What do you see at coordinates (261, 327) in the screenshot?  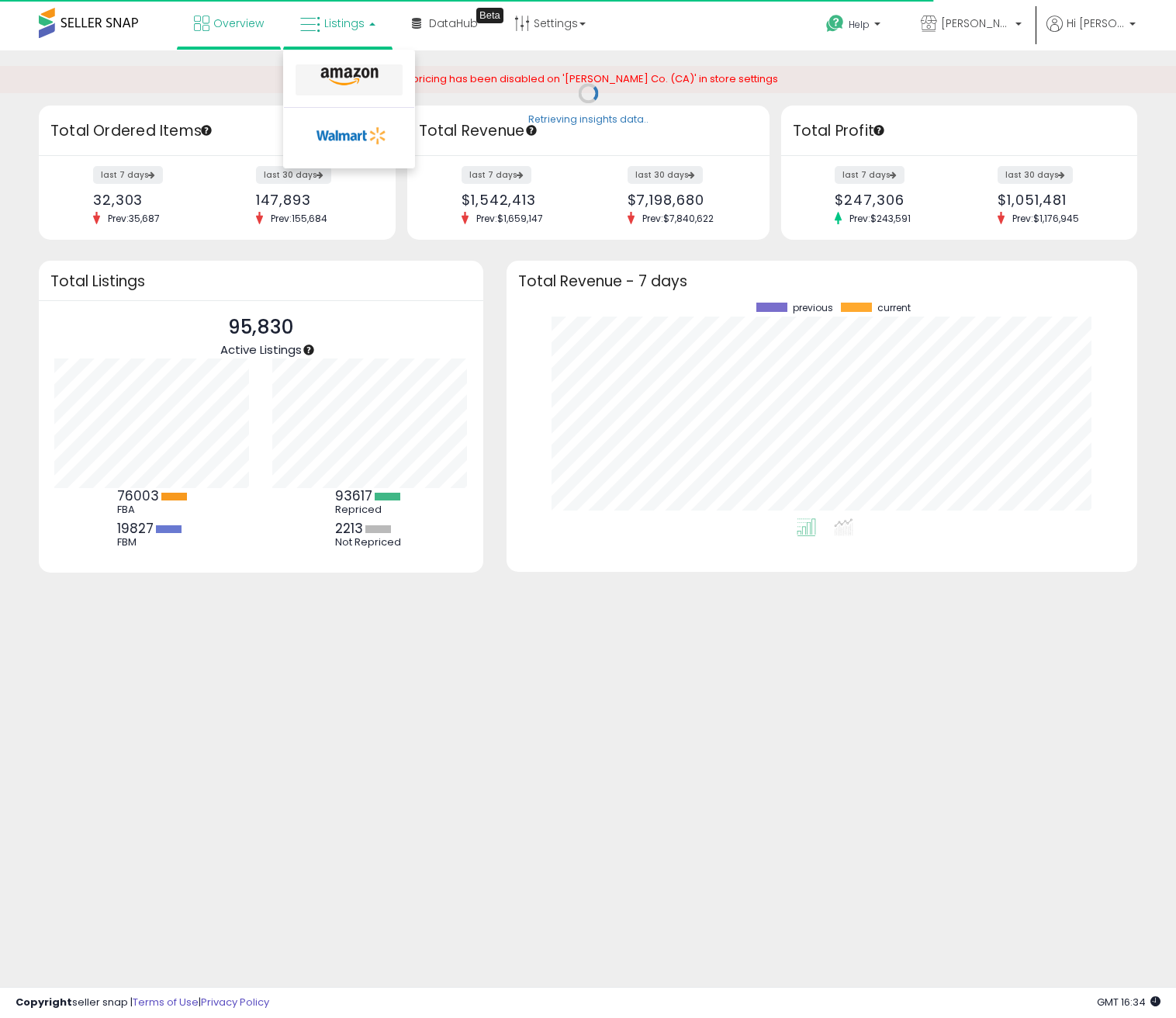 I see `p: 95,830` at bounding box center [261, 327].